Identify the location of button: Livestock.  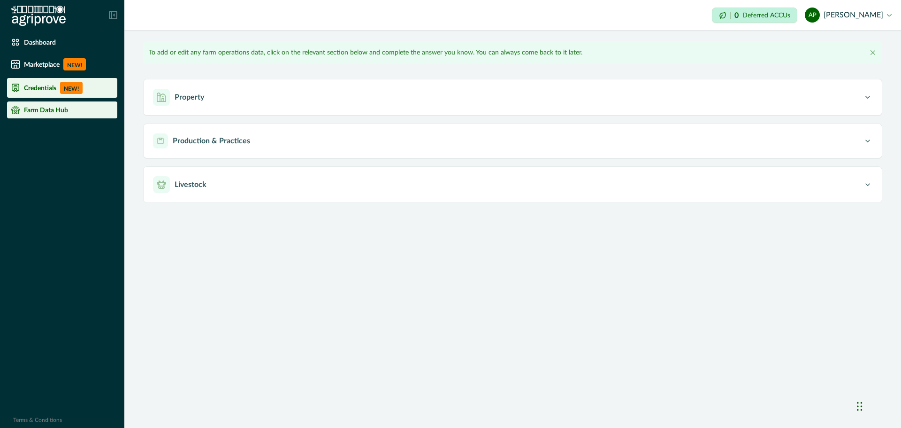
(513, 184).